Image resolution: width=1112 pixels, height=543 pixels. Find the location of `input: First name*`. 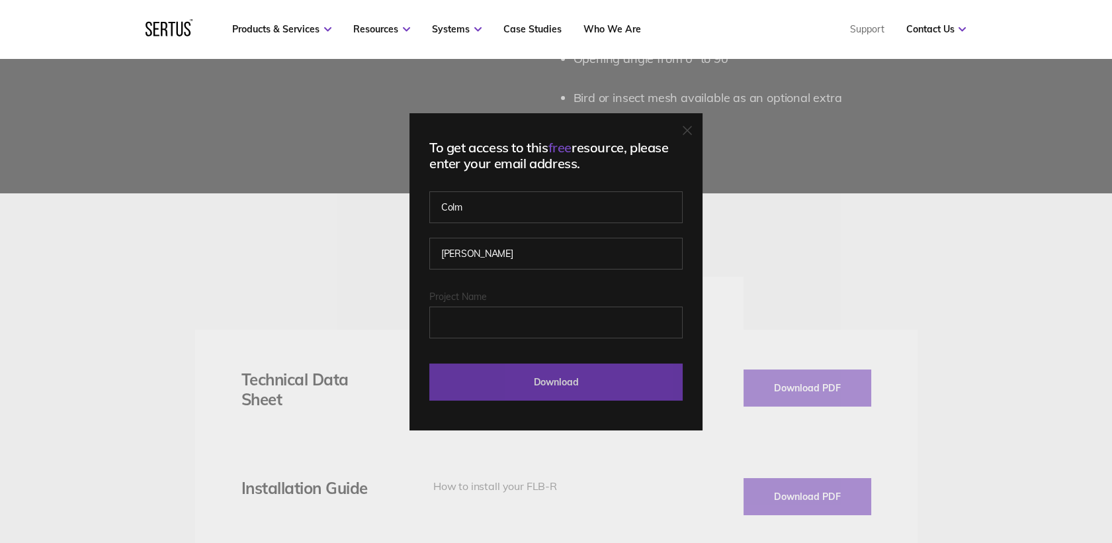

input: First name* is located at coordinates (556, 207).